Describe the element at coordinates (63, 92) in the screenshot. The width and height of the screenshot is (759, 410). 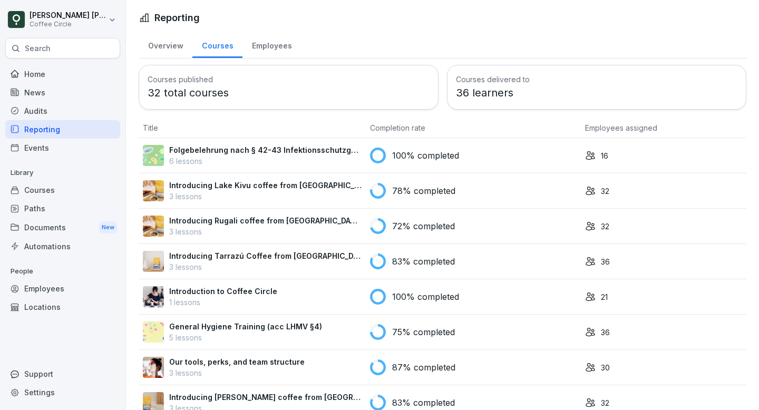
I see `a: News` at that location.